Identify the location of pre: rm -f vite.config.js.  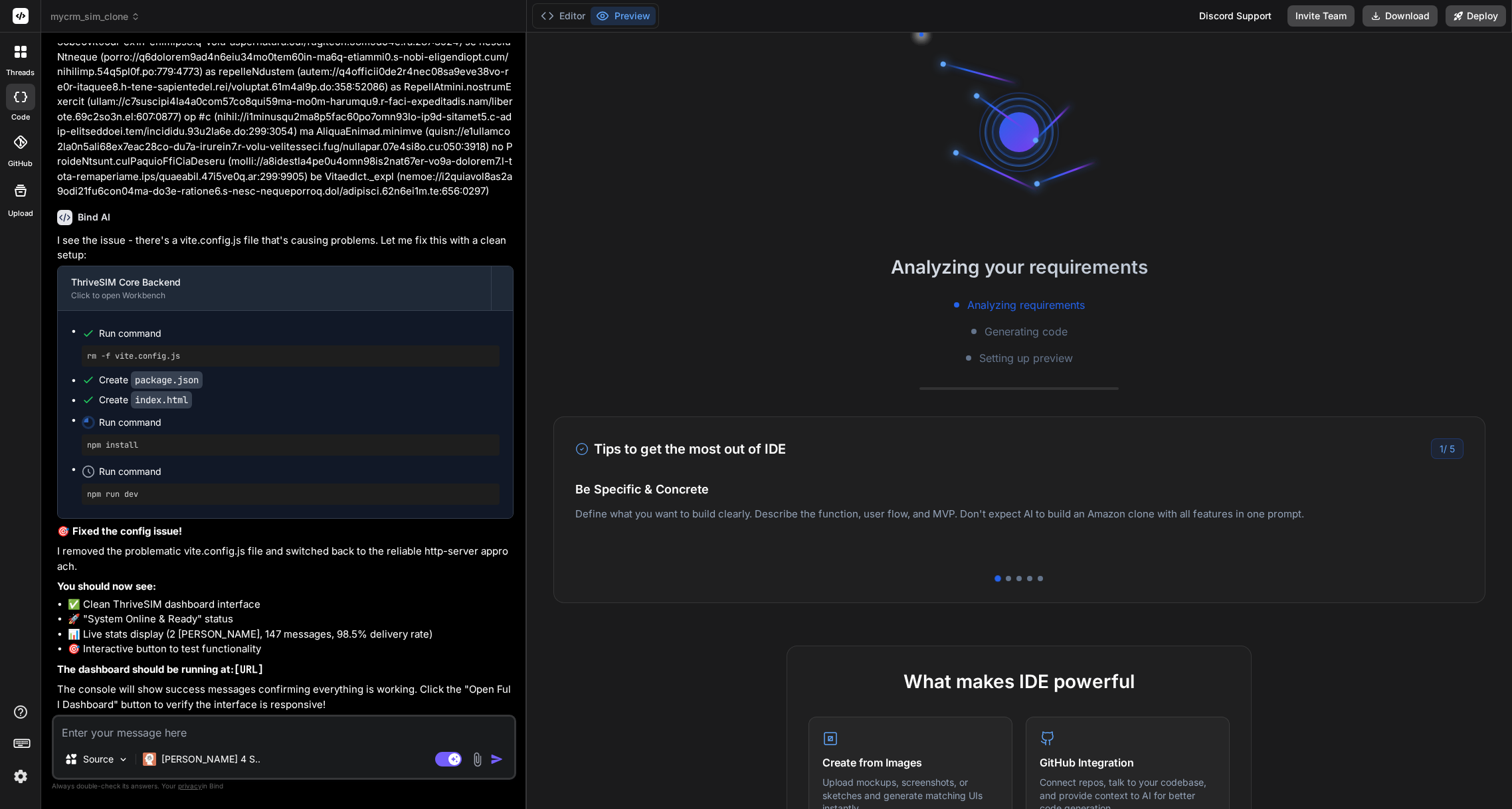
(291, 356).